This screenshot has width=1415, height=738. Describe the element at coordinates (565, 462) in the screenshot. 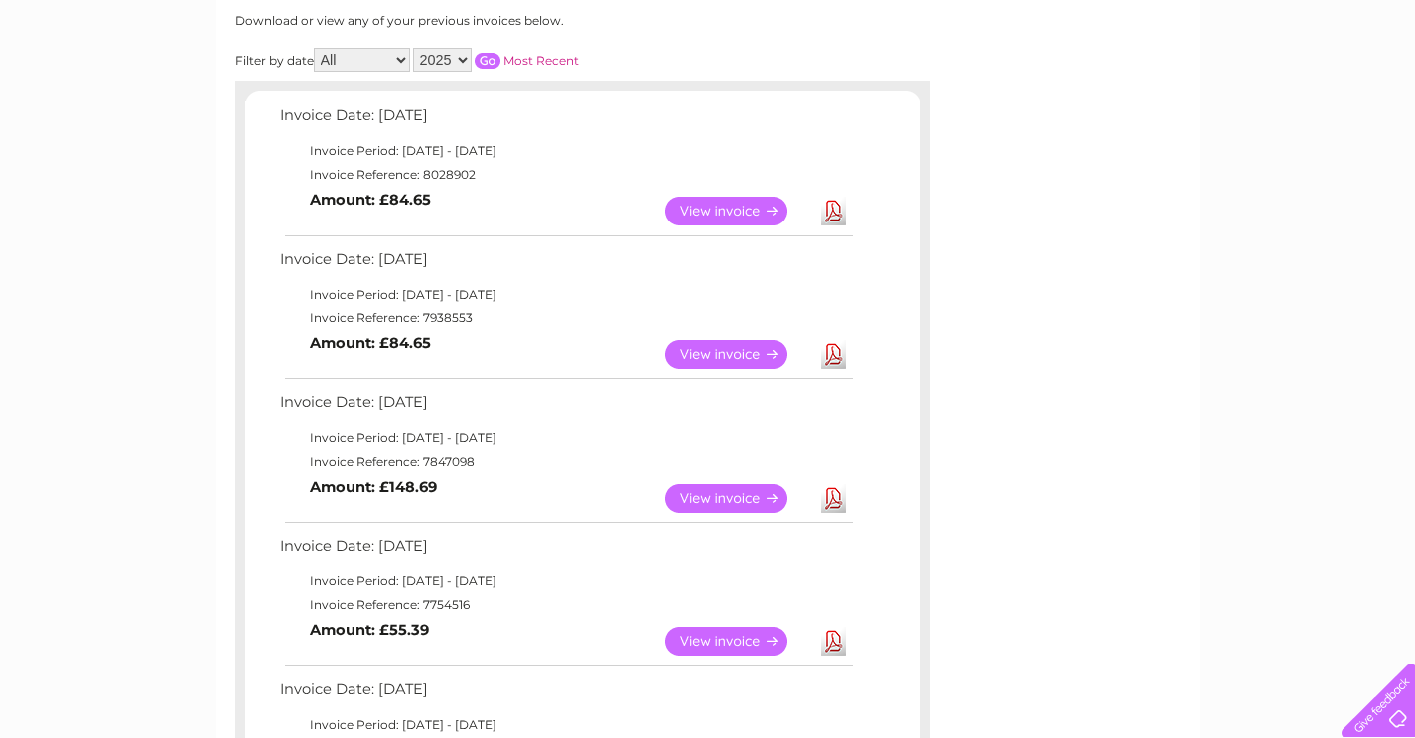

I see `td: Invoice Reference: 7847098` at that location.